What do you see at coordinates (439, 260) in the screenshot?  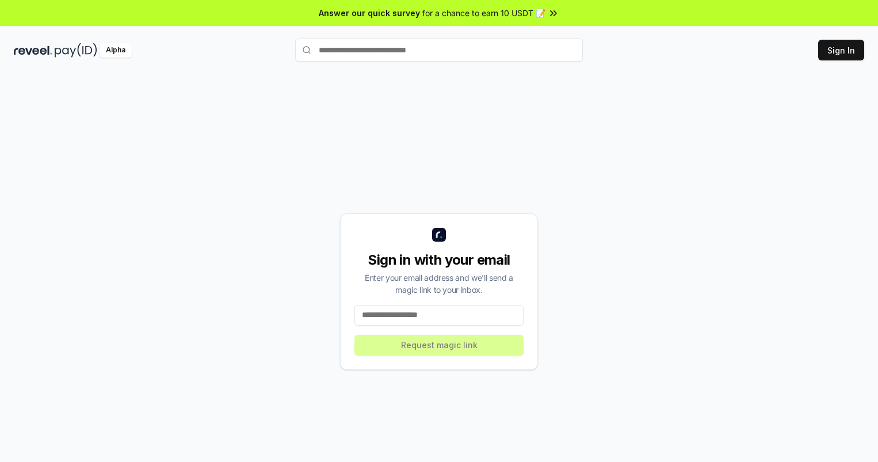 I see `div: Sign in with your email` at bounding box center [439, 260].